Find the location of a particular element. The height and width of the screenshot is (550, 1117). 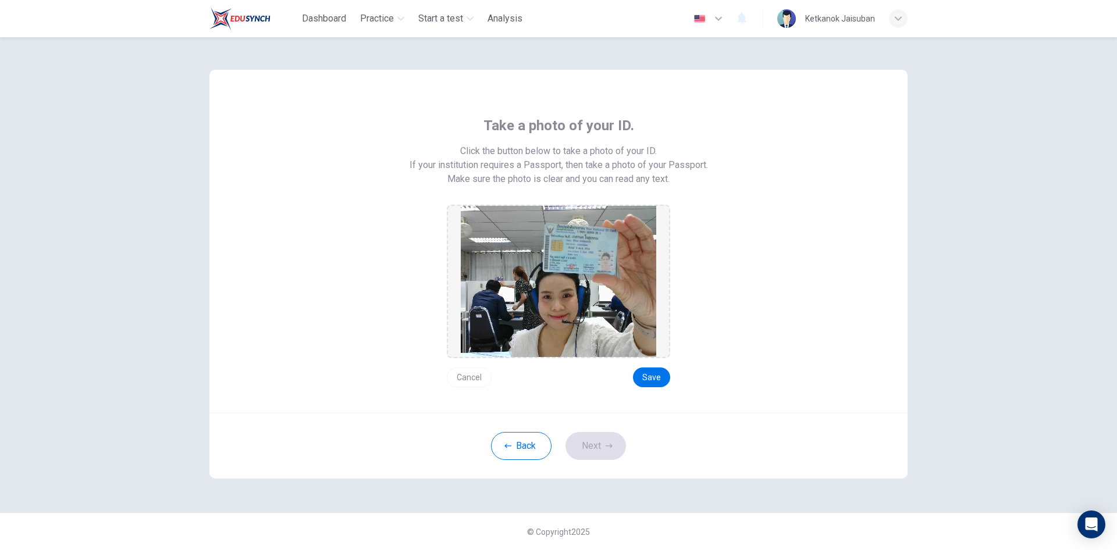

span: Take a photo of your ID. is located at coordinates (558, 126).